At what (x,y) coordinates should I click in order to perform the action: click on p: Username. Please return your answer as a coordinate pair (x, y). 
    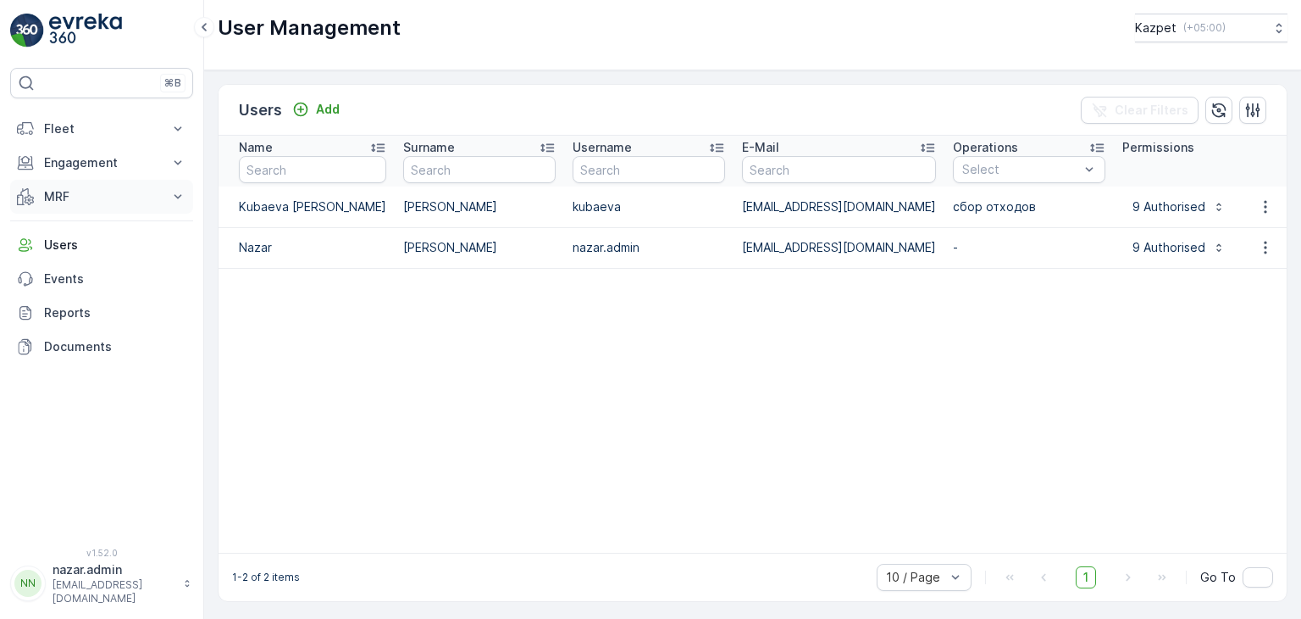
    Looking at the image, I should click on (602, 147).